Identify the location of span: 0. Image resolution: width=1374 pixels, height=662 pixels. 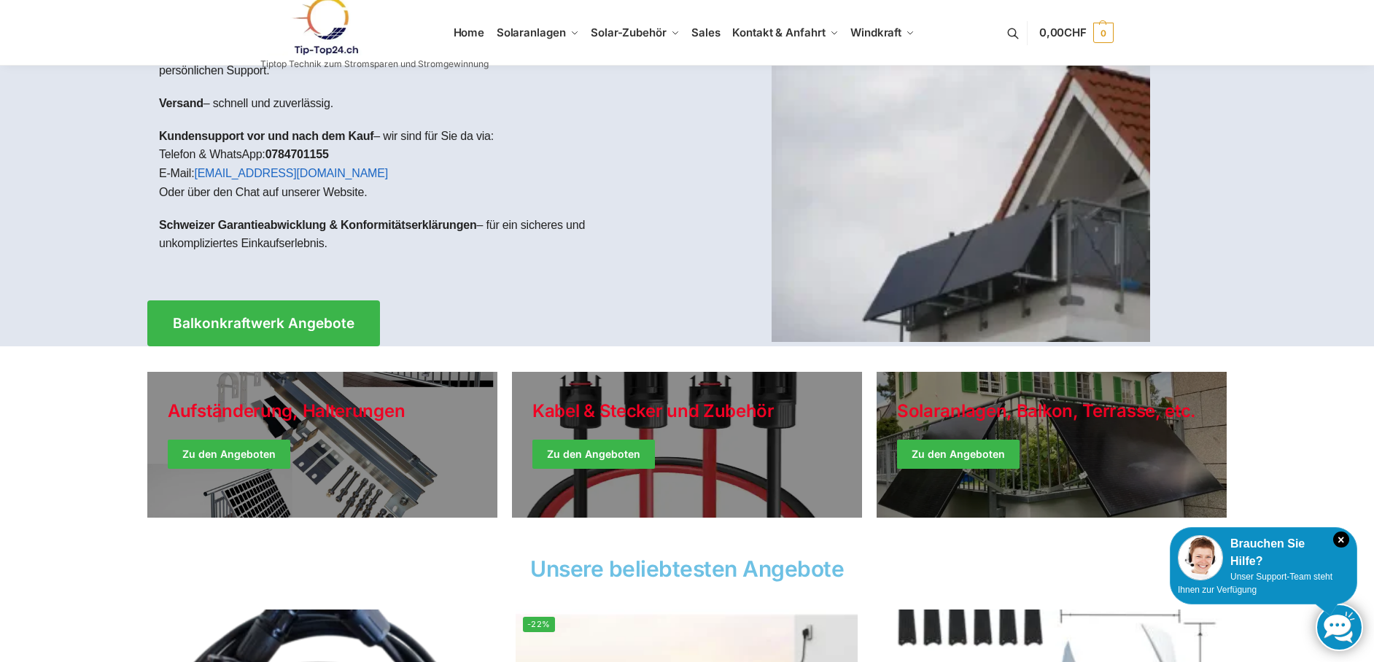
(1104, 33).